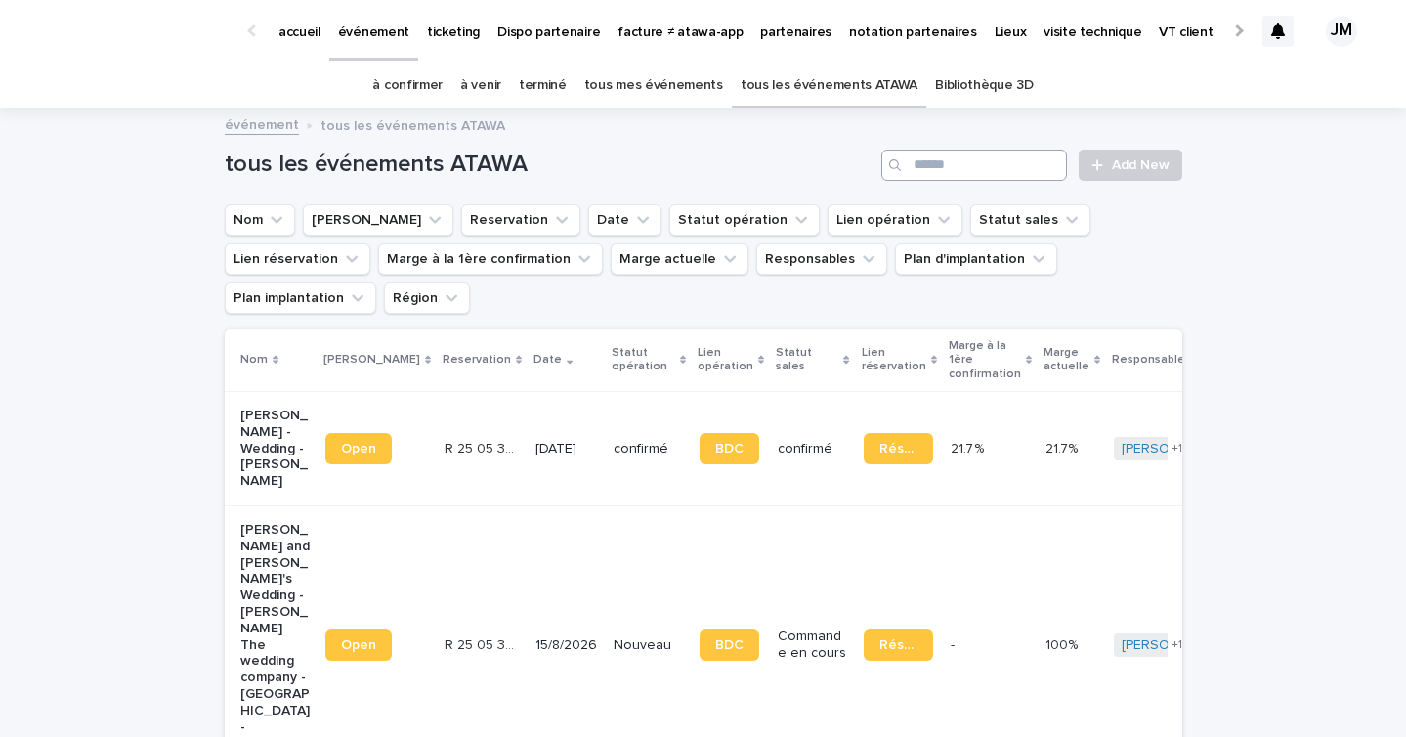 This screenshot has width=1406, height=737. I want to click on a: terminé, so click(542, 85).